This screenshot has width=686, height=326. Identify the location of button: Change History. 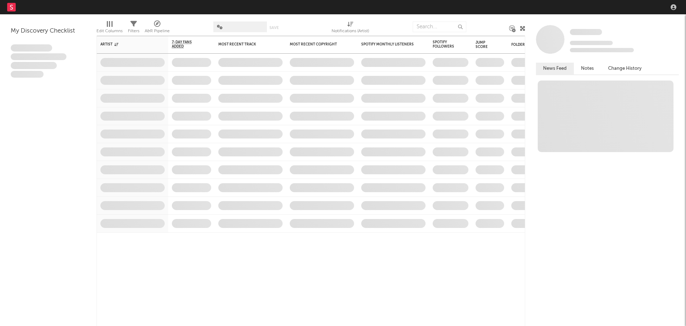
(625, 68).